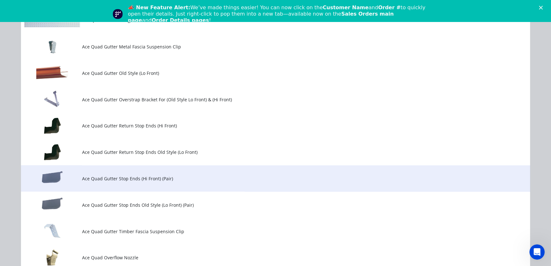 The height and width of the screenshot is (266, 551). What do you see at coordinates (261, 205) in the screenshot?
I see `span: Ace Quad Gutter Stop Ends Old Style (Lo Front) (Pair)` at bounding box center [261, 205].